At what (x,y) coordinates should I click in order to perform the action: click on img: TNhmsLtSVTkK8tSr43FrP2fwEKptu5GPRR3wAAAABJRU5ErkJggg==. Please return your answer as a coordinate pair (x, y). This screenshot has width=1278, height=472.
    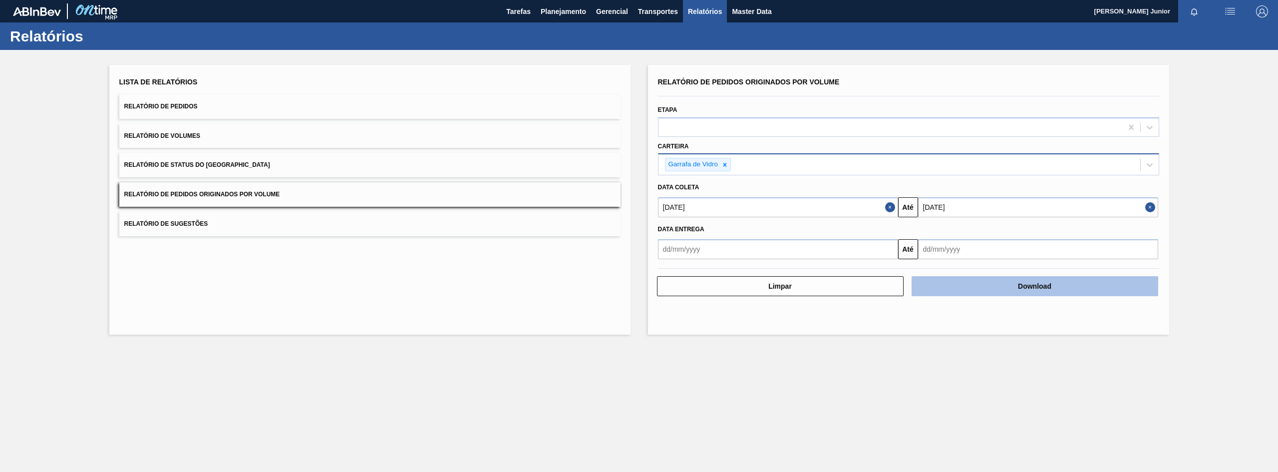
    Looking at the image, I should click on (37, 11).